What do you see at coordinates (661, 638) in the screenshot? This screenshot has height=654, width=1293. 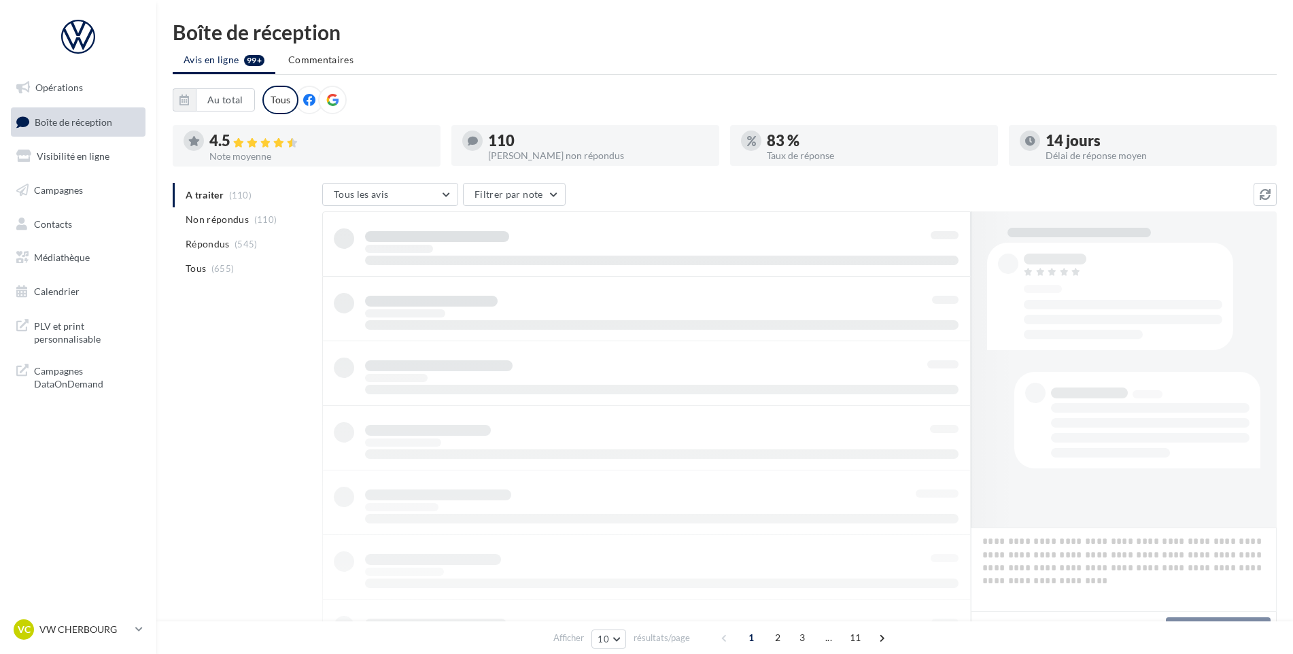 I see `span: résultats/page` at bounding box center [661, 638].